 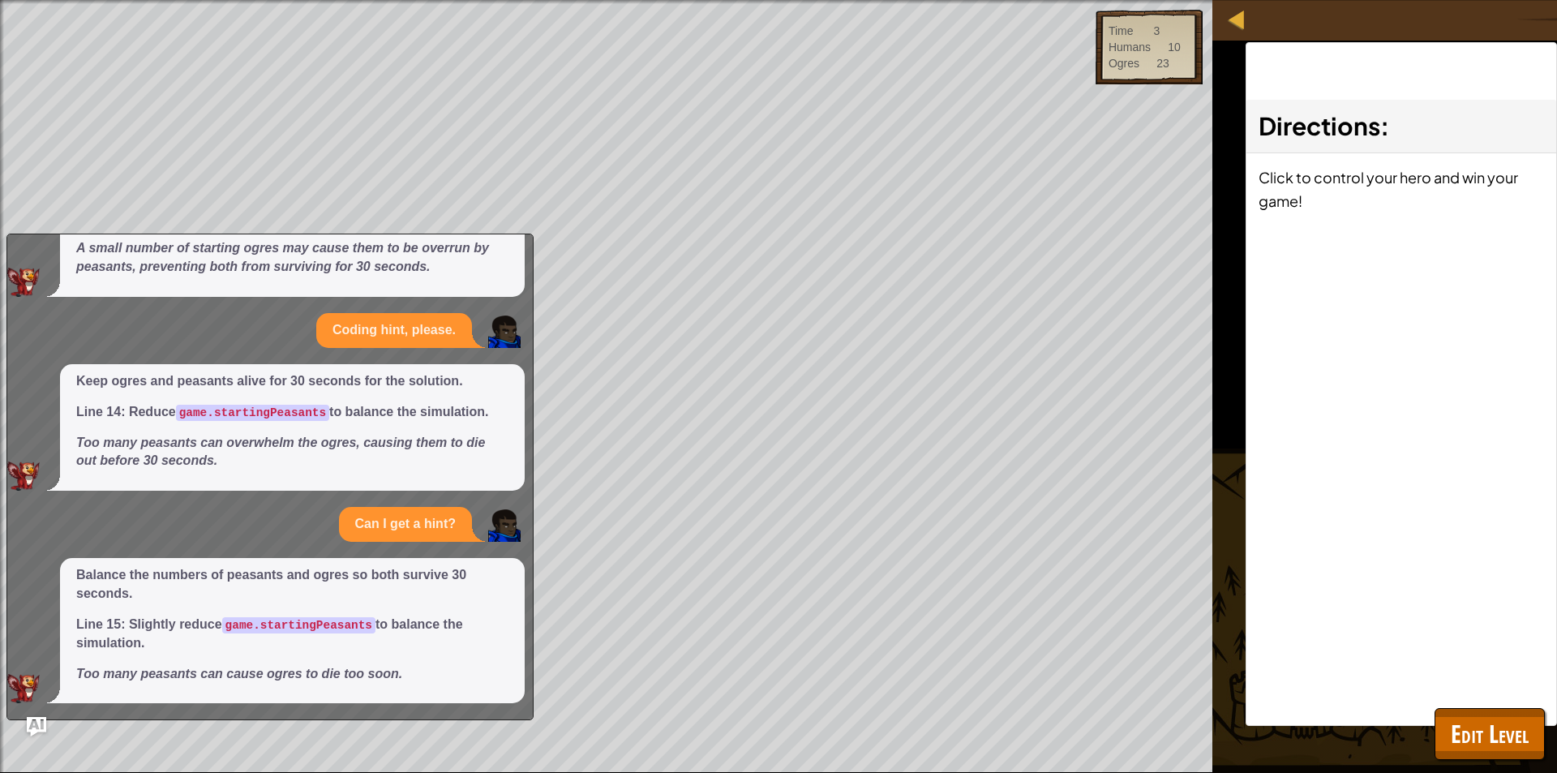 I want to click on p: Coding hint, please., so click(x=394, y=330).